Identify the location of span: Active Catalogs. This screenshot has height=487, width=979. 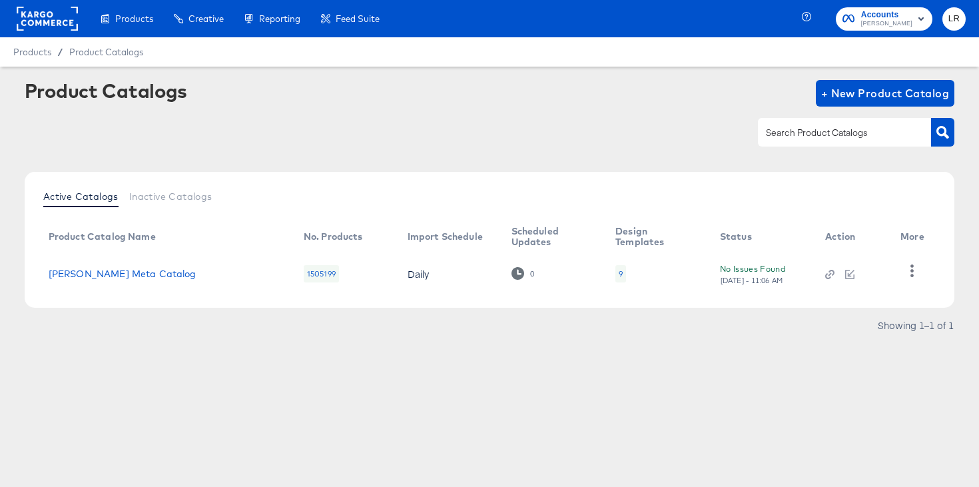
(81, 196).